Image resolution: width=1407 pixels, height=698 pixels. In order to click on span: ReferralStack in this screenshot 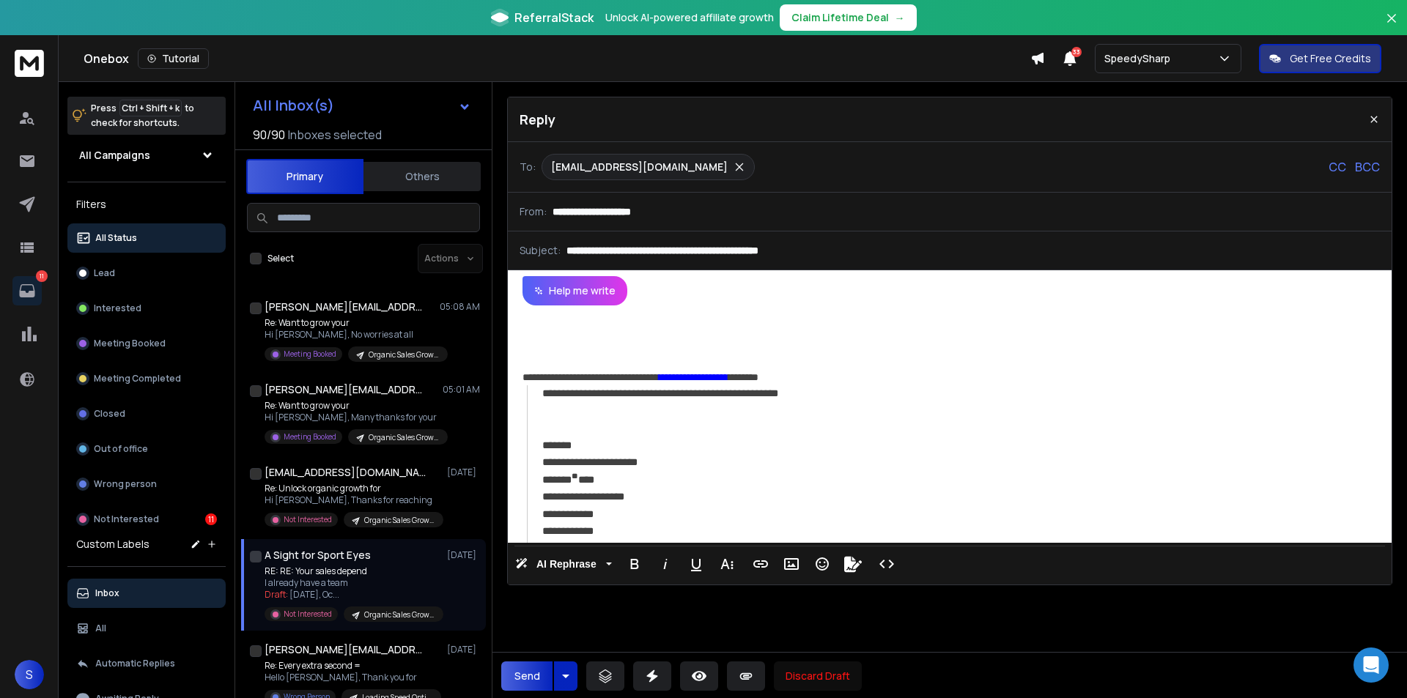, I will do `click(554, 18)`.